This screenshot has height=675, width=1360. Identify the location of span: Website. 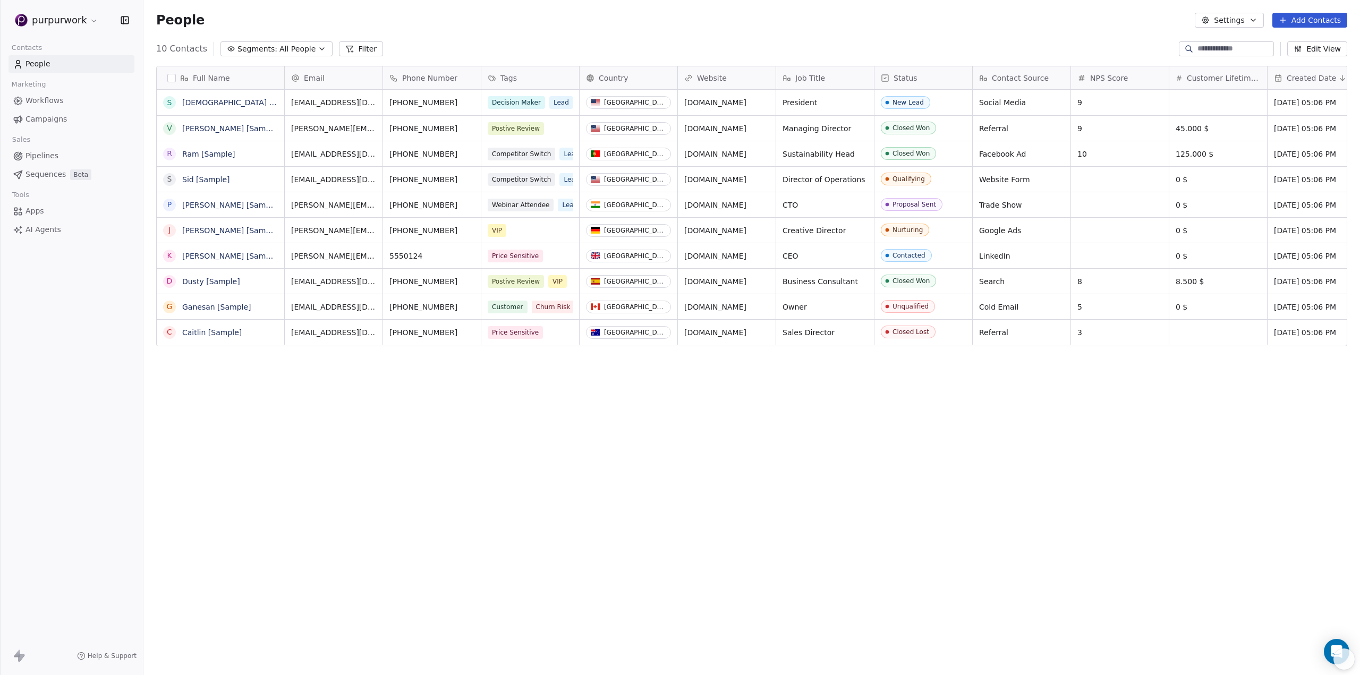
(712, 78).